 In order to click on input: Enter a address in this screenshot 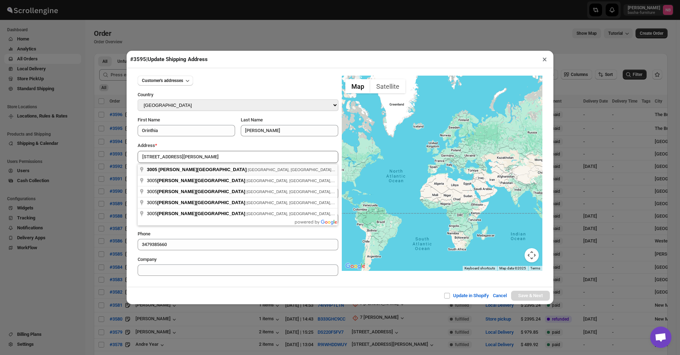, I will do `click(238, 157)`.